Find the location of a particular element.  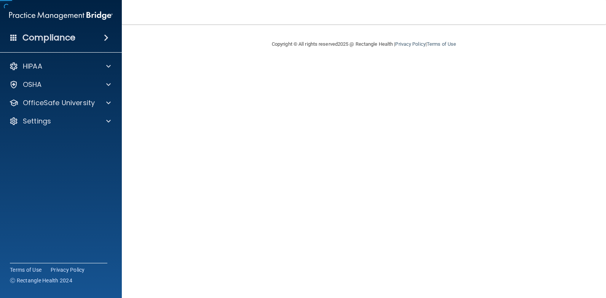

span: Ⓒ Rectangle Health 2024 is located at coordinates (41, 280).